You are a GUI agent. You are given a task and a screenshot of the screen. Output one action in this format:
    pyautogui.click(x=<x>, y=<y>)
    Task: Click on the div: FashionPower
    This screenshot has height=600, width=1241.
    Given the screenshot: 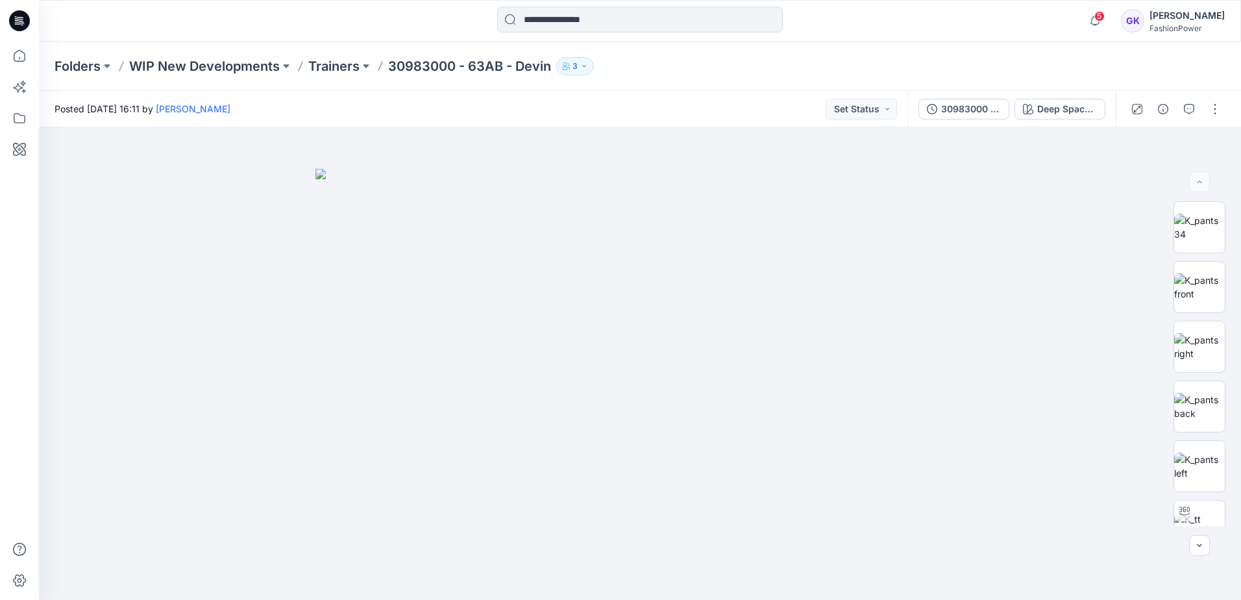 What is the action you would take?
    pyautogui.click(x=1188, y=28)
    